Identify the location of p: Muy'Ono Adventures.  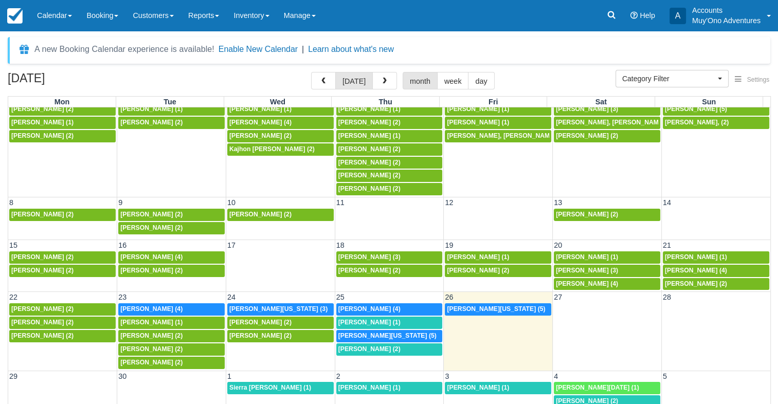
(726, 21).